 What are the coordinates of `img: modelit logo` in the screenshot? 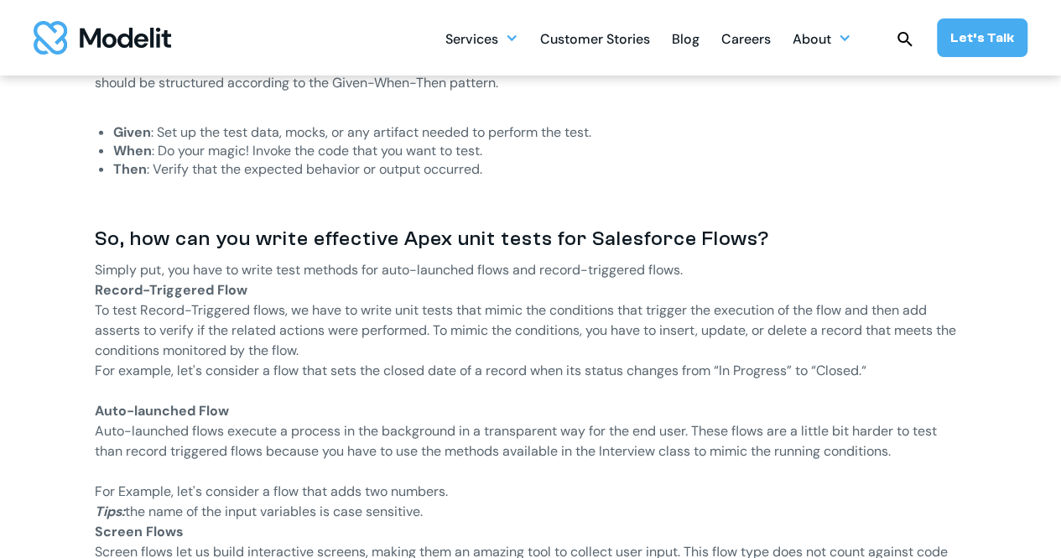 It's located at (102, 38).